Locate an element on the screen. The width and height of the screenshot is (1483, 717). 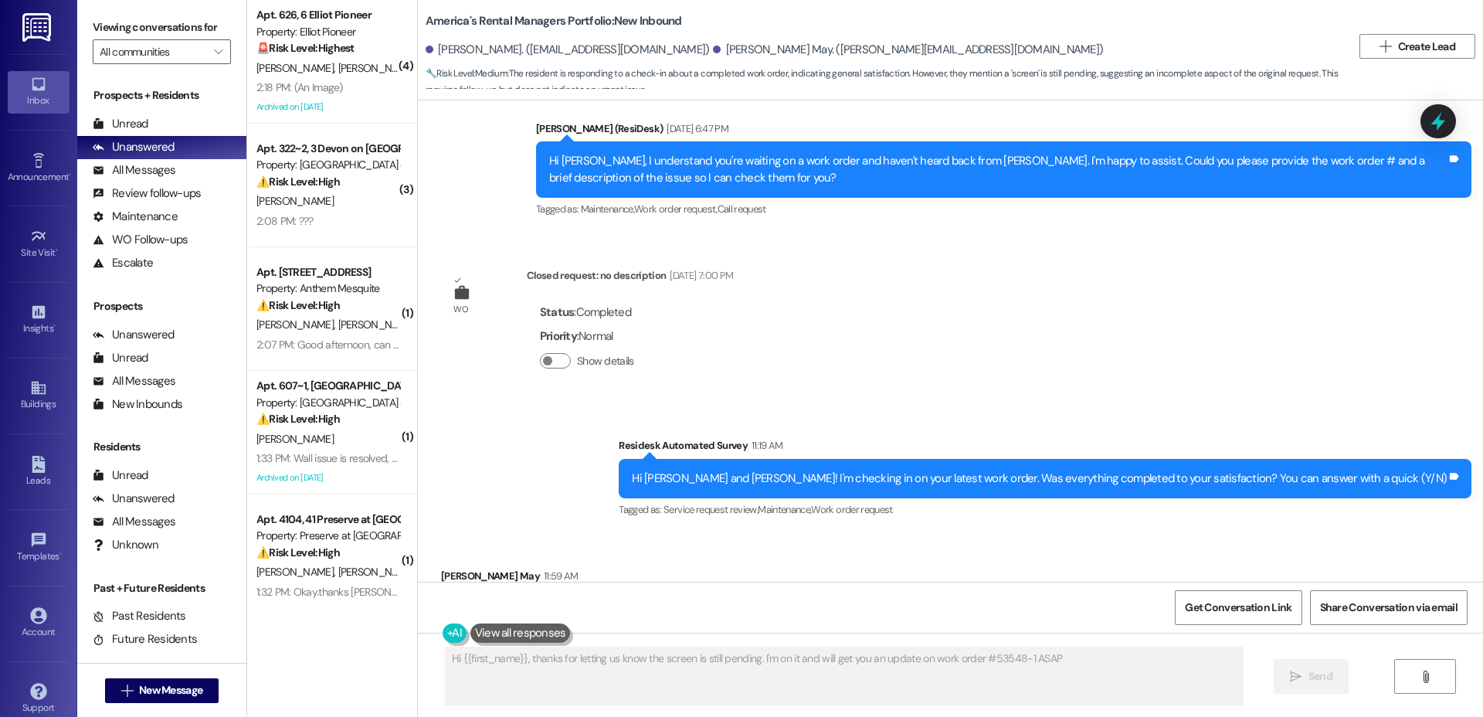
div: Unknown is located at coordinates (125, 544).